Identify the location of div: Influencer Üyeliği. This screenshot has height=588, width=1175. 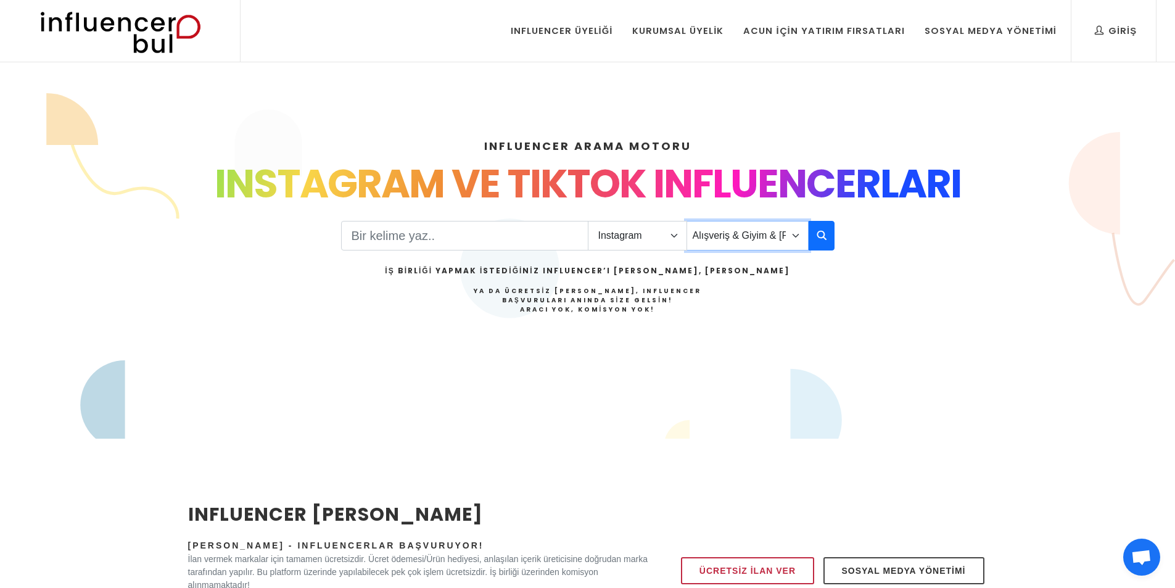
(562, 31).